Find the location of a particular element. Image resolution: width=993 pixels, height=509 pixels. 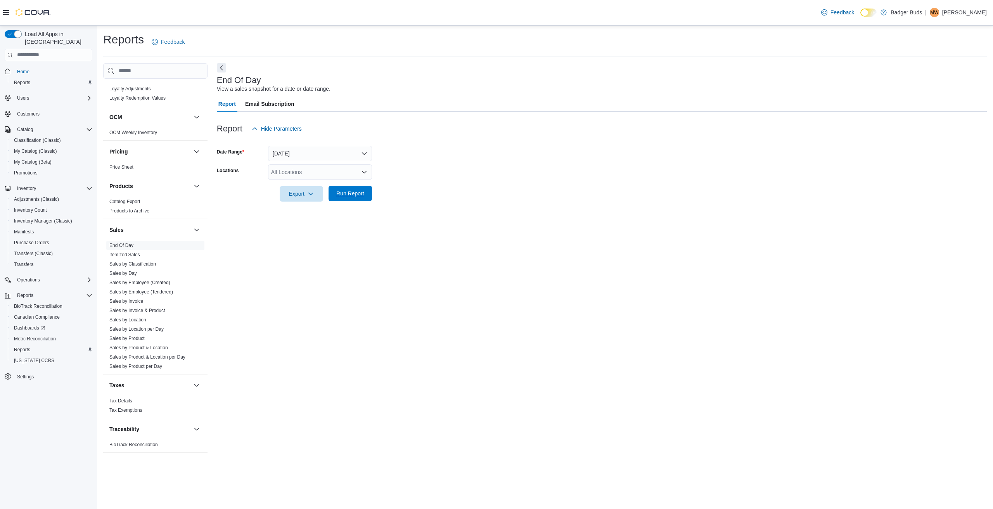

a: Sales by Location per Day is located at coordinates (137, 329).